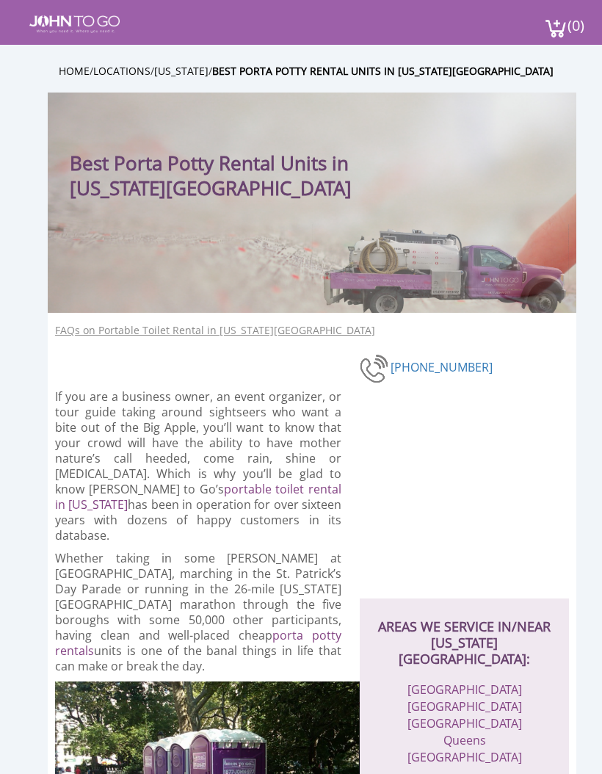 The height and width of the screenshot is (774, 602). I want to click on img: Truck, so click(441, 268).